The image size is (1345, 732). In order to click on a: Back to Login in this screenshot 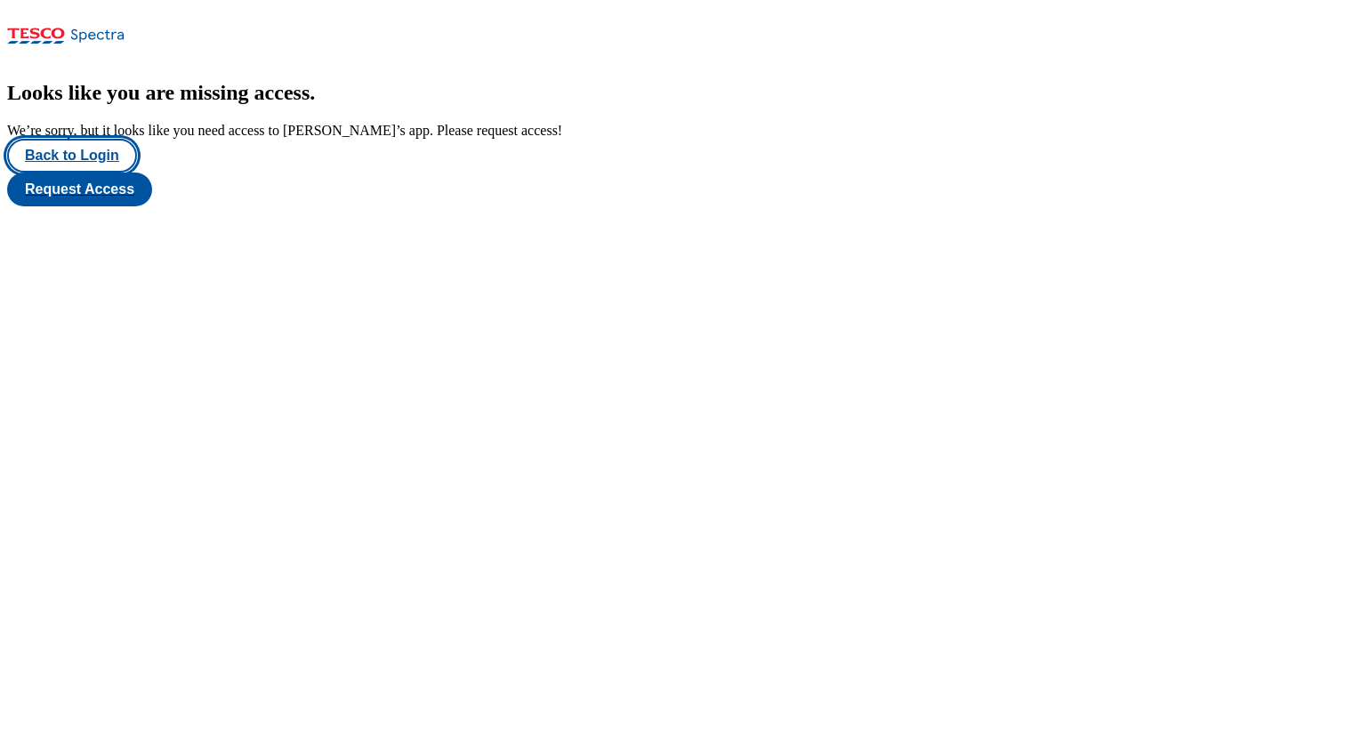, I will do `click(673, 156)`.